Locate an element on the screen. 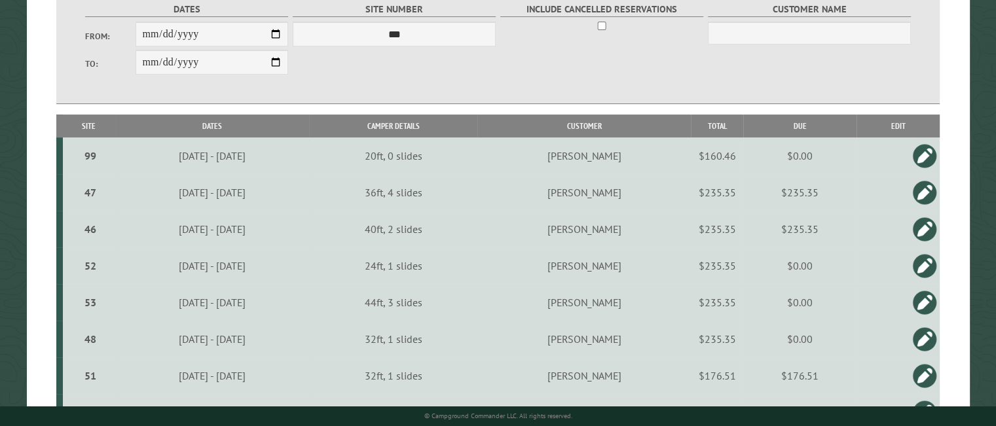 This screenshot has width=996, height=426. td: 36ft, 4 slides is located at coordinates (393, 192).